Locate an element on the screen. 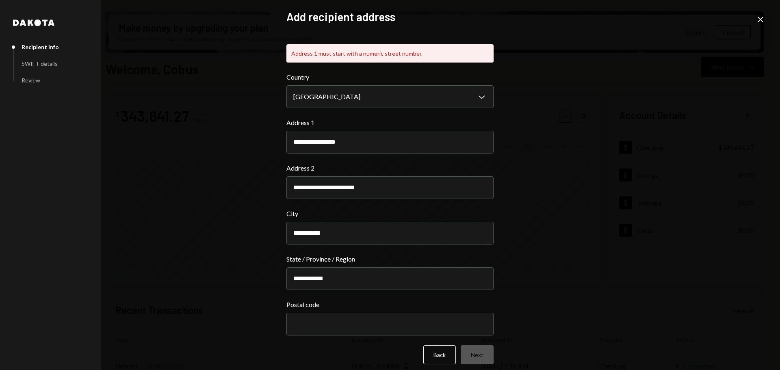 This screenshot has width=780, height=370. label: Address 2 is located at coordinates (390, 168).